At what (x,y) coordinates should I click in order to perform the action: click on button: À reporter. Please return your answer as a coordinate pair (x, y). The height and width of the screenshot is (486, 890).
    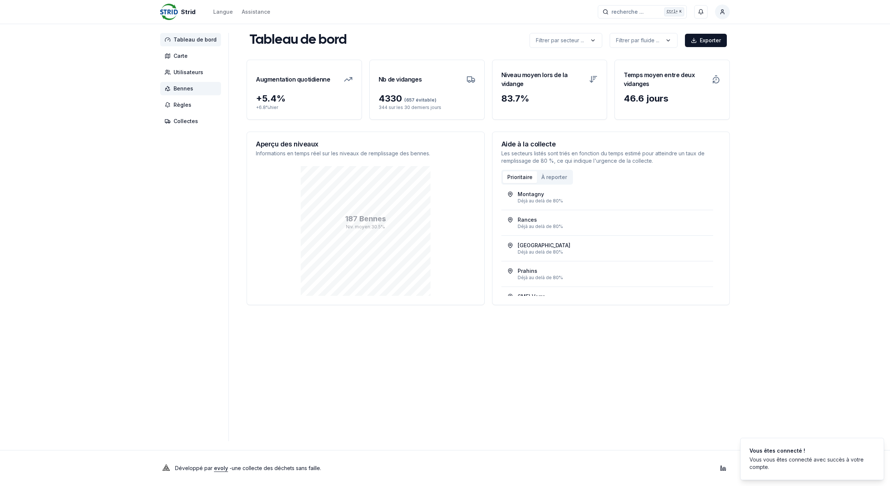
    Looking at the image, I should click on (554, 177).